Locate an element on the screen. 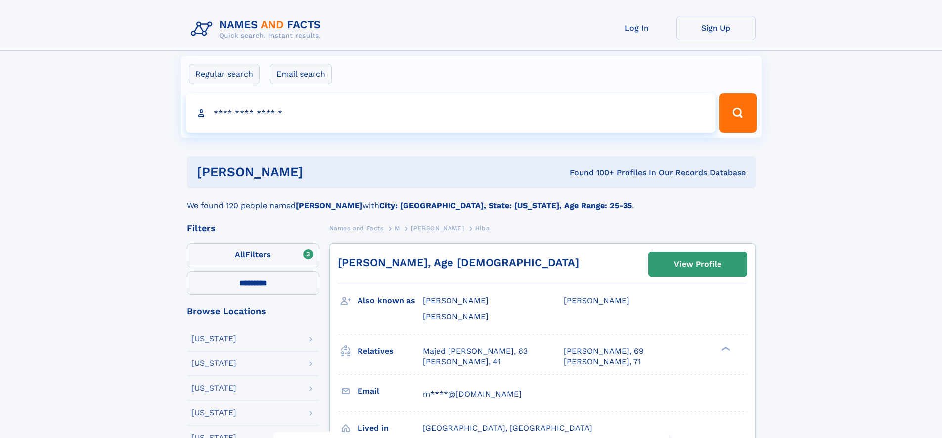 The image size is (942, 438). div: View Profile is located at coordinates (698, 264).